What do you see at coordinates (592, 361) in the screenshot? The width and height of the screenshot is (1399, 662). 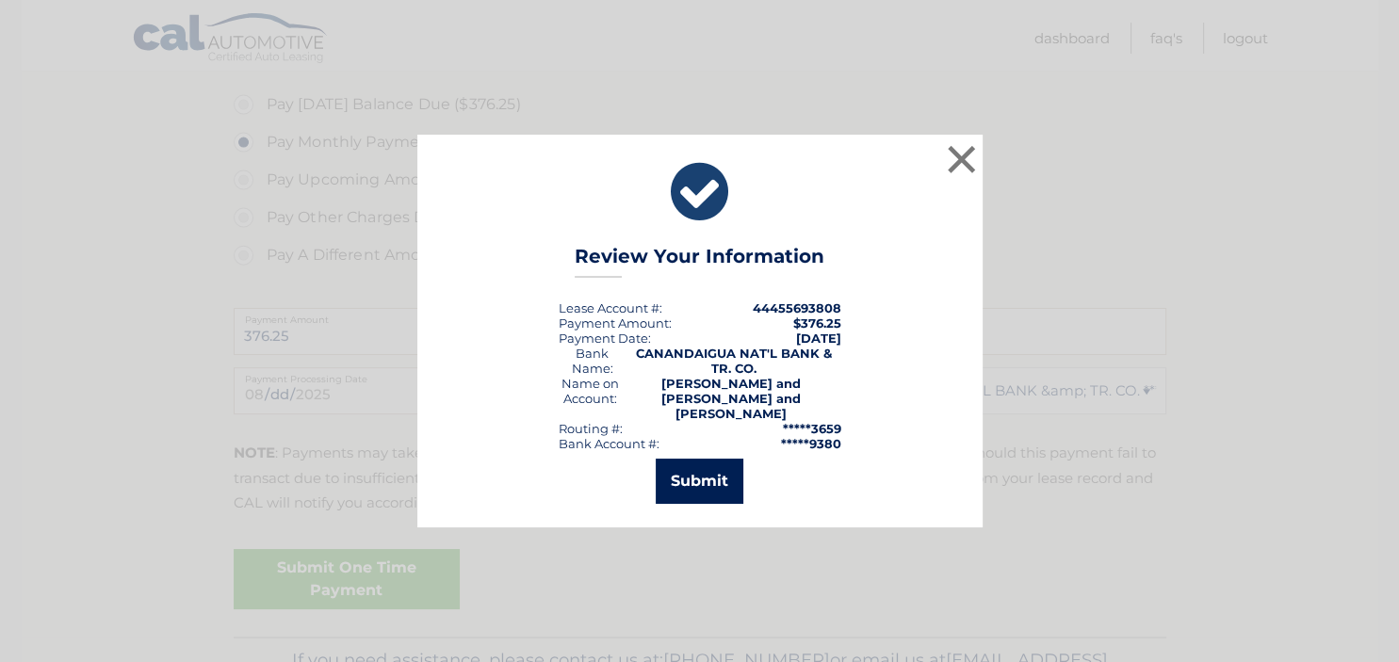 I see `div: Bank Name:` at bounding box center [592, 361].